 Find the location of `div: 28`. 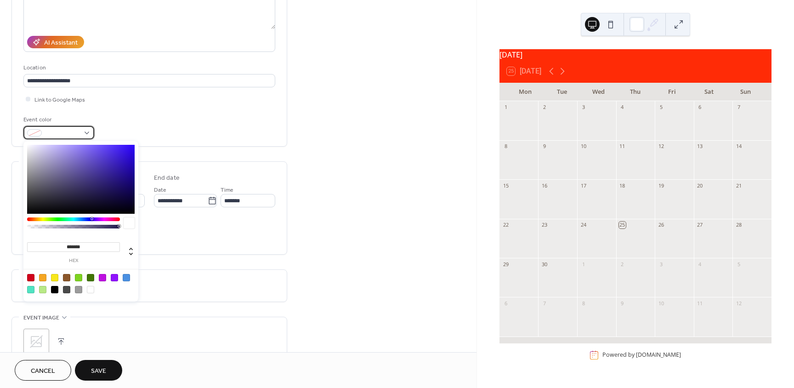

div: 28 is located at coordinates (738, 225).